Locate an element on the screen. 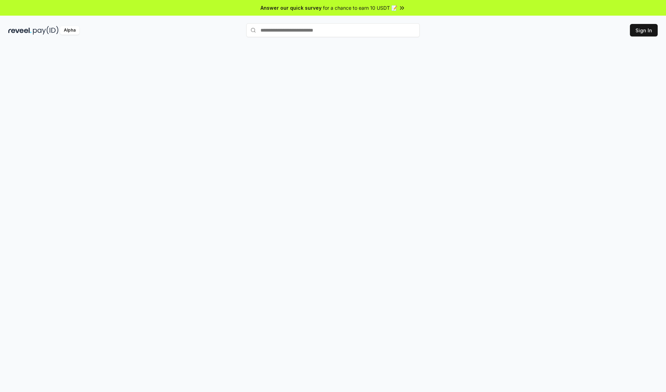 Image resolution: width=666 pixels, height=392 pixels. img: pay_id is located at coordinates (46, 30).